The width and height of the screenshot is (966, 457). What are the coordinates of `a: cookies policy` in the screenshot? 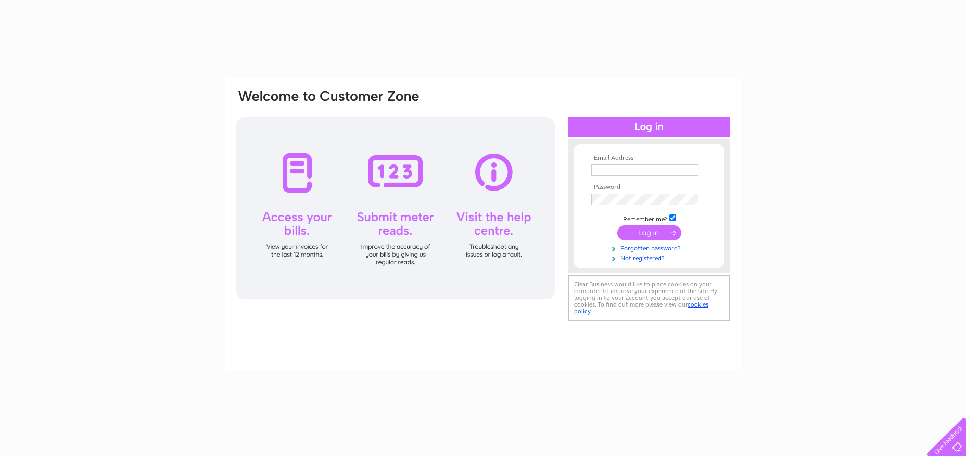 It's located at (641, 308).